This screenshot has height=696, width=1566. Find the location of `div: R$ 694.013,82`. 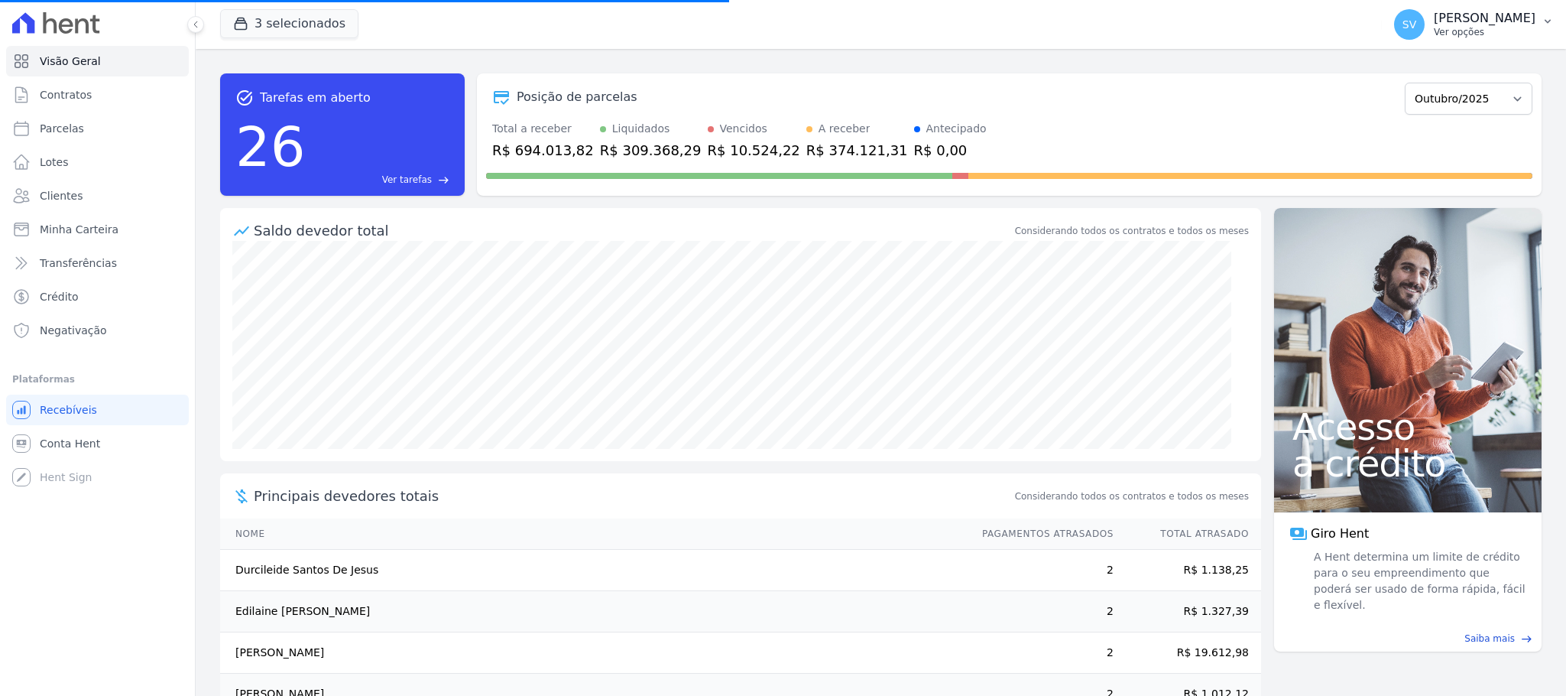

div: R$ 694.013,82 is located at coordinates (543, 150).